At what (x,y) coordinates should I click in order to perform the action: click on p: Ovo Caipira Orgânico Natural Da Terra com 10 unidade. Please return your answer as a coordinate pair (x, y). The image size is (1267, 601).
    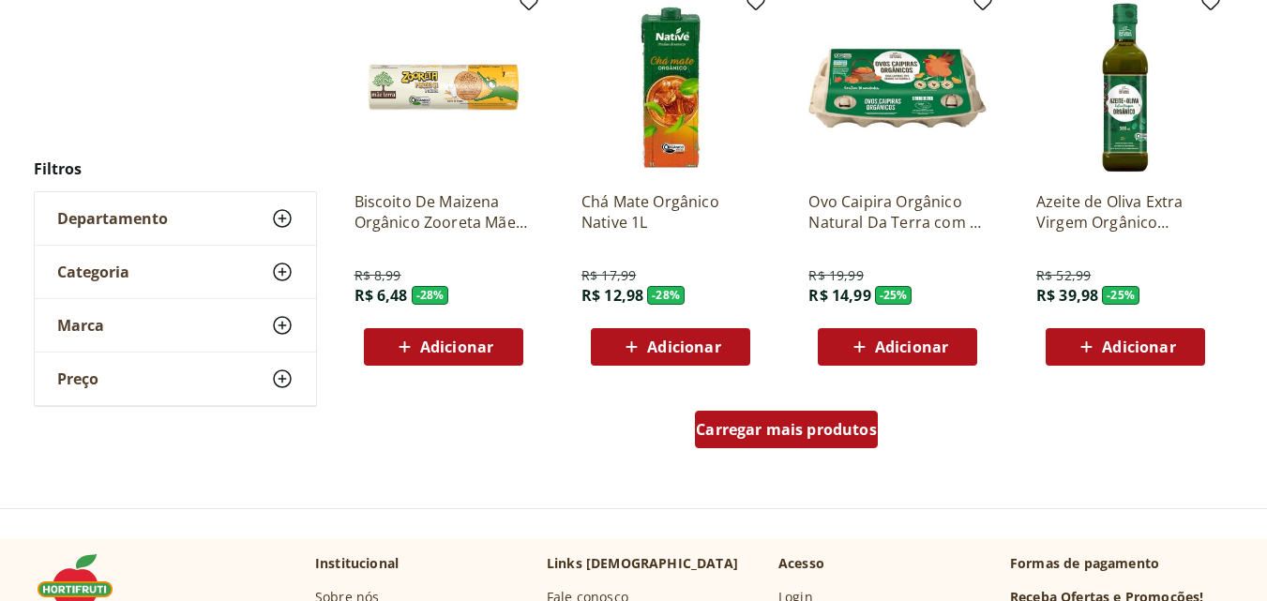
    Looking at the image, I should click on (897, 212).